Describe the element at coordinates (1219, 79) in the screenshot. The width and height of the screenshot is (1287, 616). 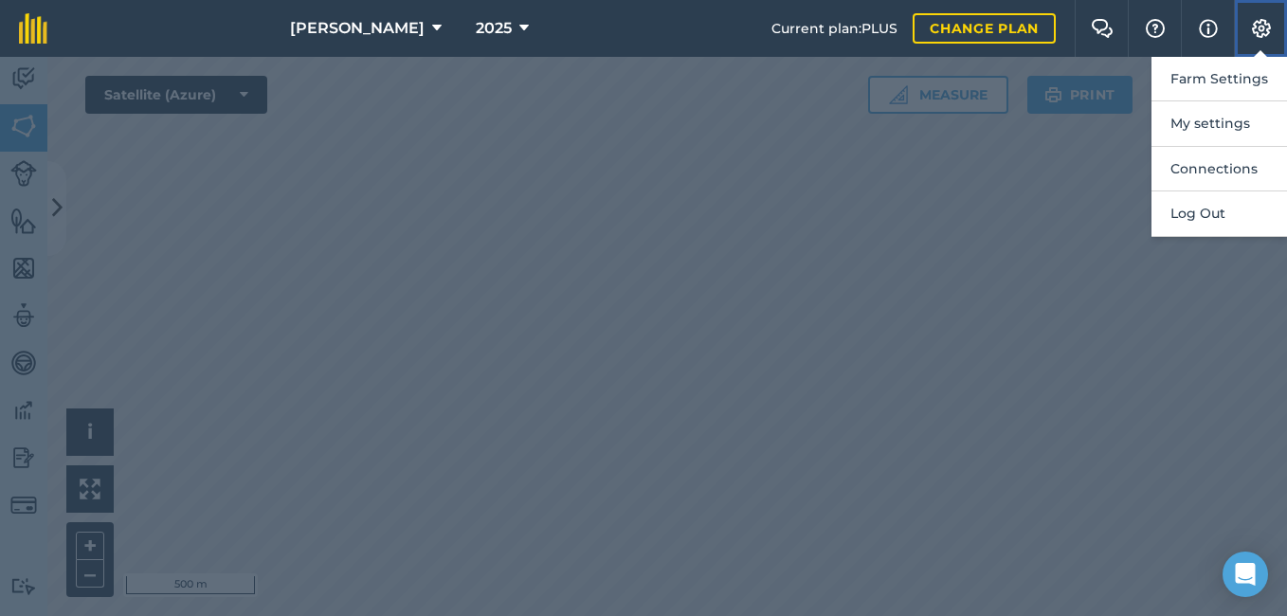
I see `button: Farm Settings` at that location.